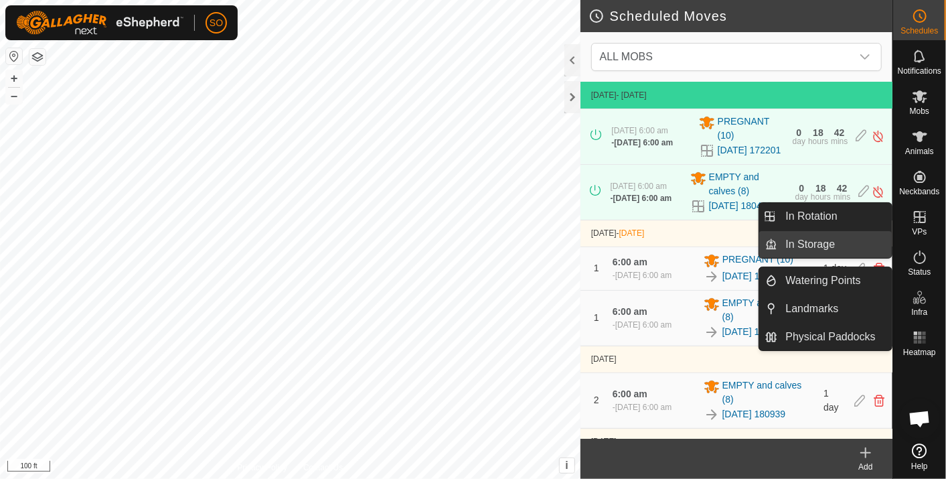 The width and height of the screenshot is (946, 479). What do you see at coordinates (826, 216) in the screenshot?
I see `li: In Rotation` at bounding box center [826, 216].